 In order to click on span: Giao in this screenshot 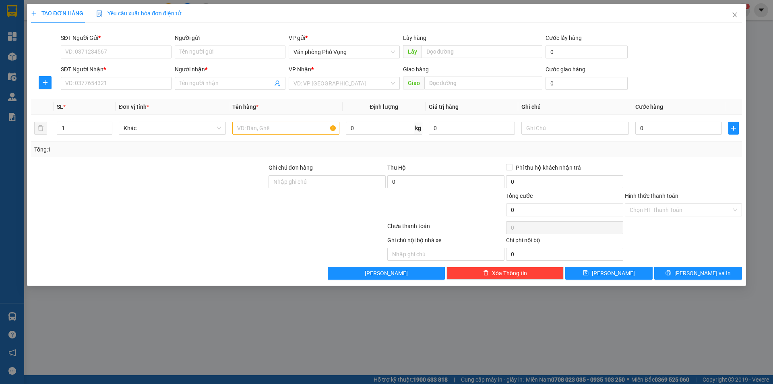, I will do `click(413, 83)`.